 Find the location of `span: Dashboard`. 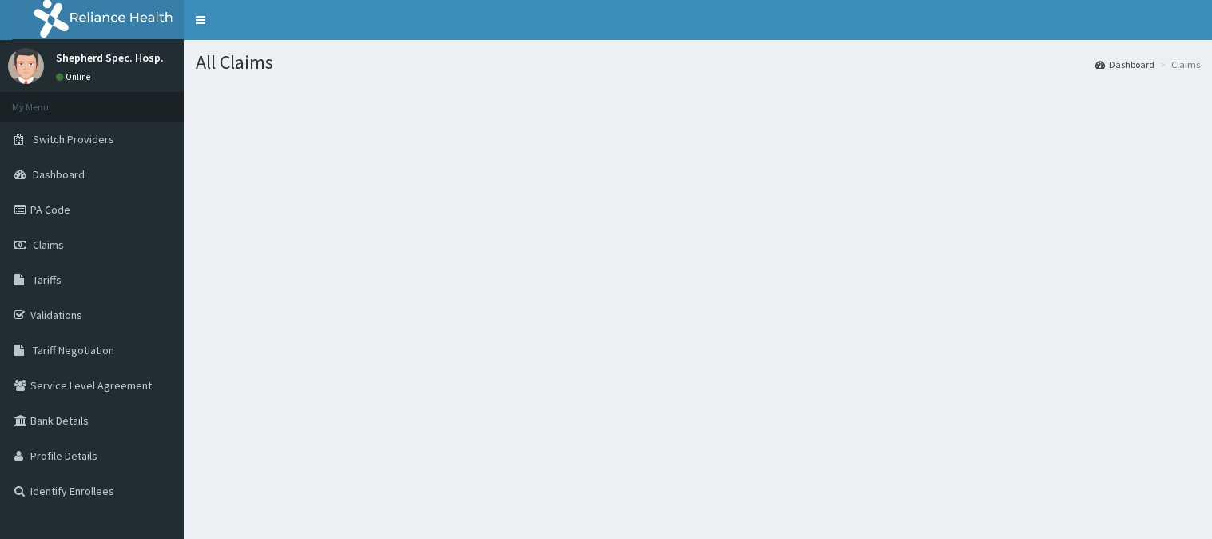

span: Dashboard is located at coordinates (58, 174).